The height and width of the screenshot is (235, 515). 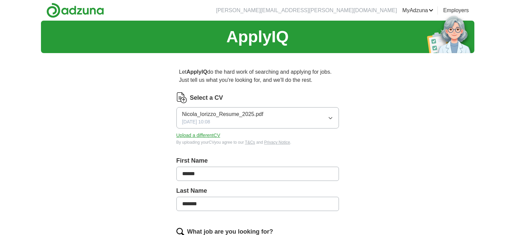 What do you see at coordinates (223, 114) in the screenshot?
I see `span: Nicola_Iorizzo_Resume_2025.pdf` at bounding box center [223, 114].